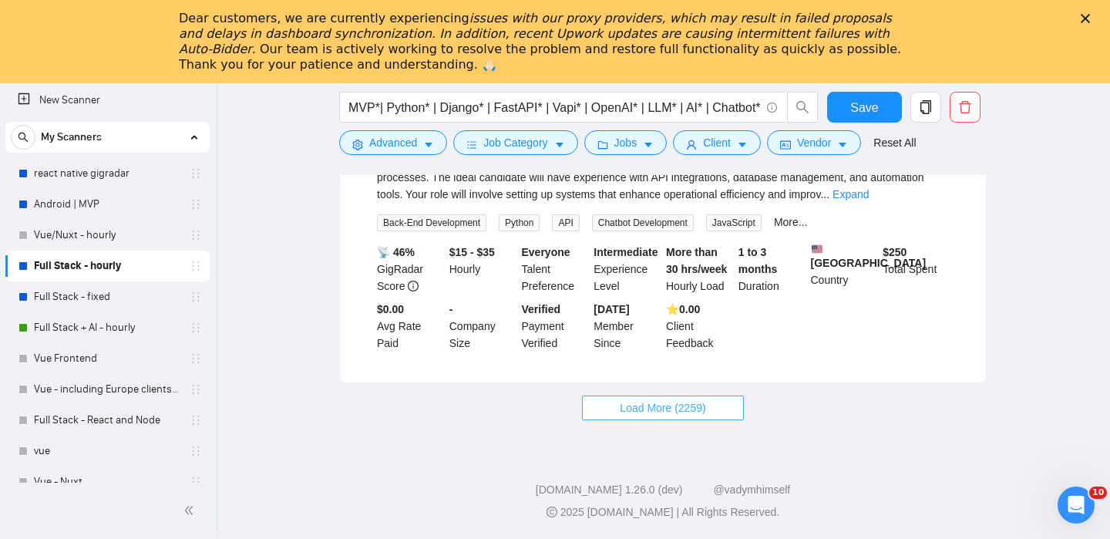 The width and height of the screenshot is (1110, 539). I want to click on b: 1 to 3 months, so click(758, 261).